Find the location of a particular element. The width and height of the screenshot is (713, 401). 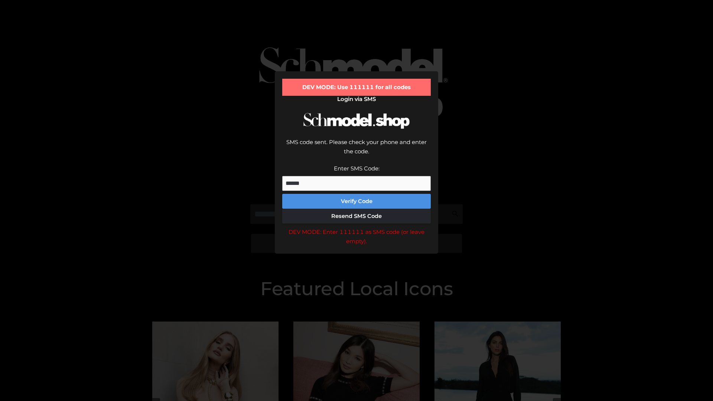

img: Schmodel Logo is located at coordinates (356, 121).